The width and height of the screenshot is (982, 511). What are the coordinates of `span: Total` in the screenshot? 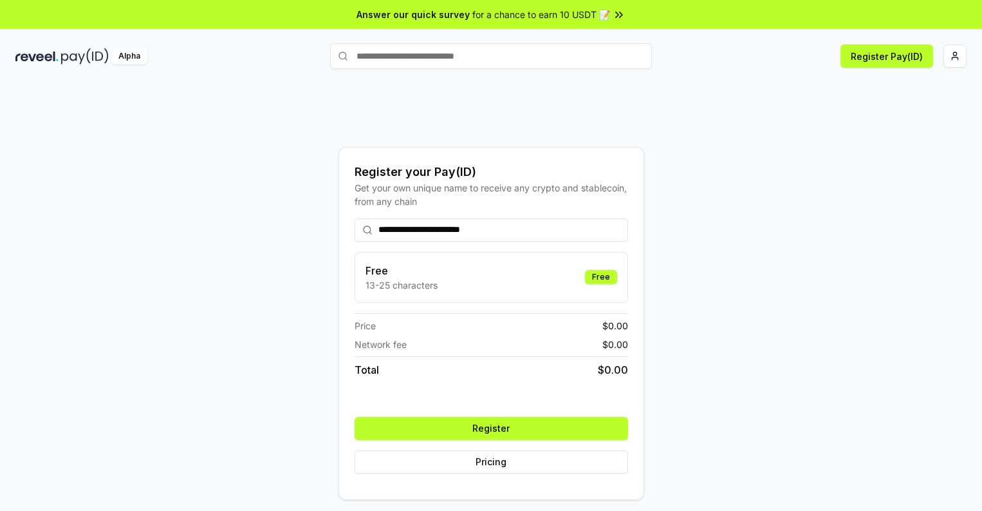 It's located at (367, 370).